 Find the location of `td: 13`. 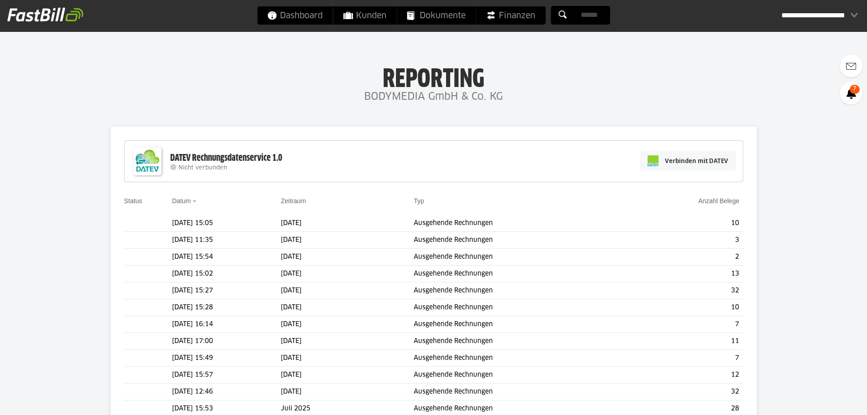

td: 13 is located at coordinates (683, 274).